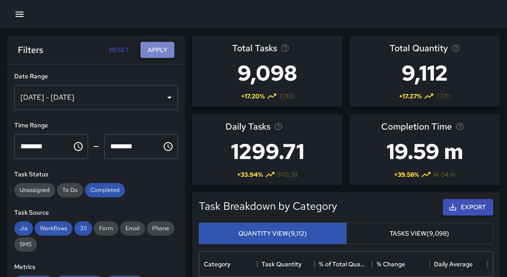 The width and height of the screenshot is (507, 277). I want to click on span: Total Quantity, so click(419, 48).